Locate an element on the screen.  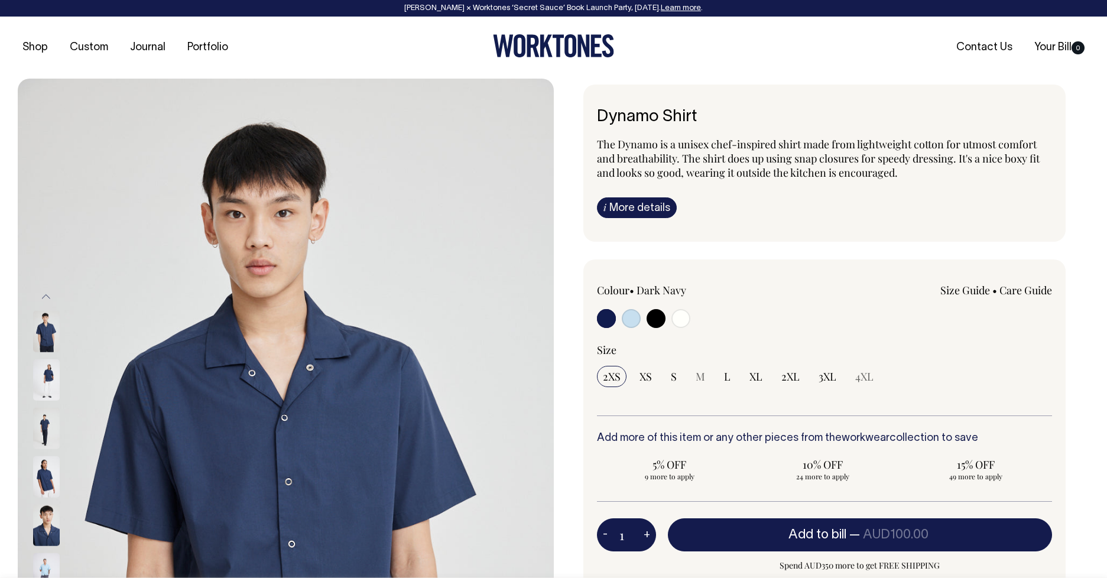
span: 10% OFF is located at coordinates (822, 465).